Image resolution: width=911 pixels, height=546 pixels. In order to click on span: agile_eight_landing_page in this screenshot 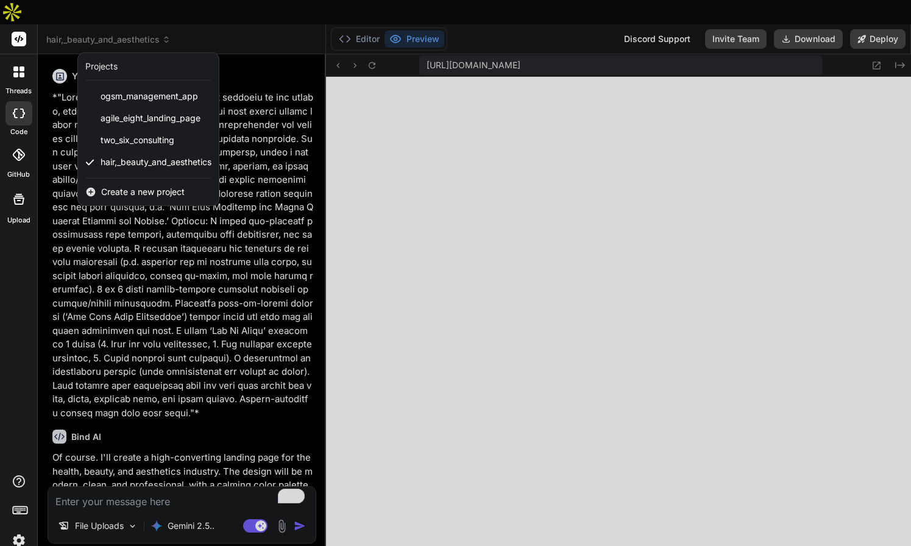, I will do `click(151, 118)`.